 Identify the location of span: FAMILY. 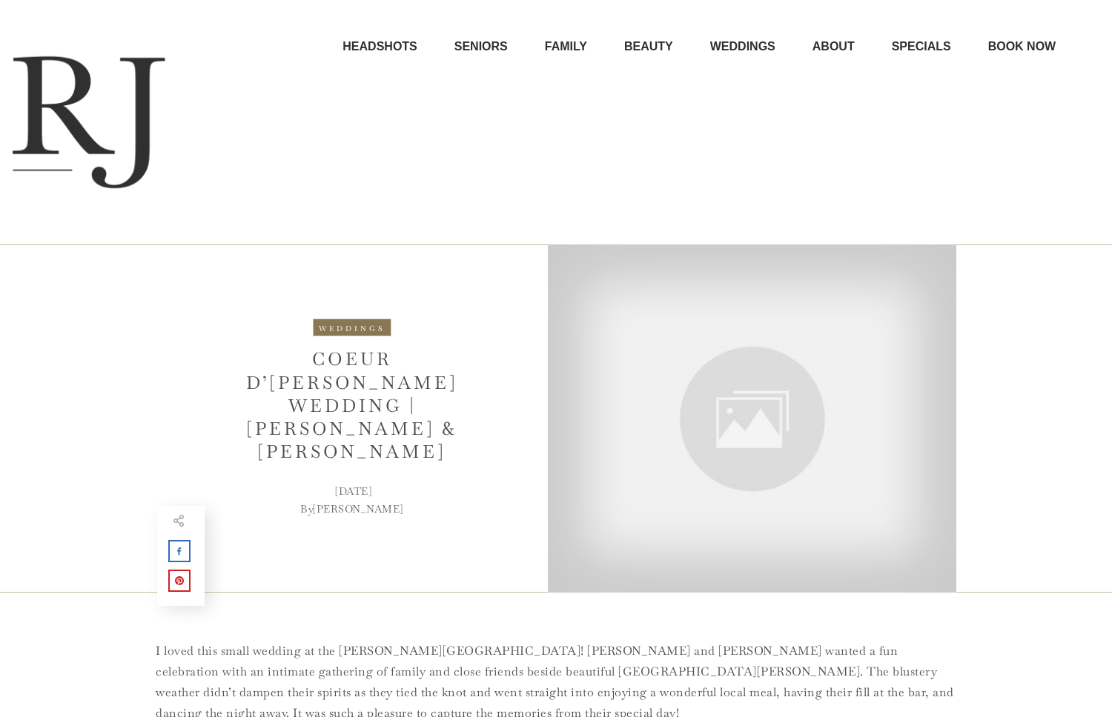
(566, 47).